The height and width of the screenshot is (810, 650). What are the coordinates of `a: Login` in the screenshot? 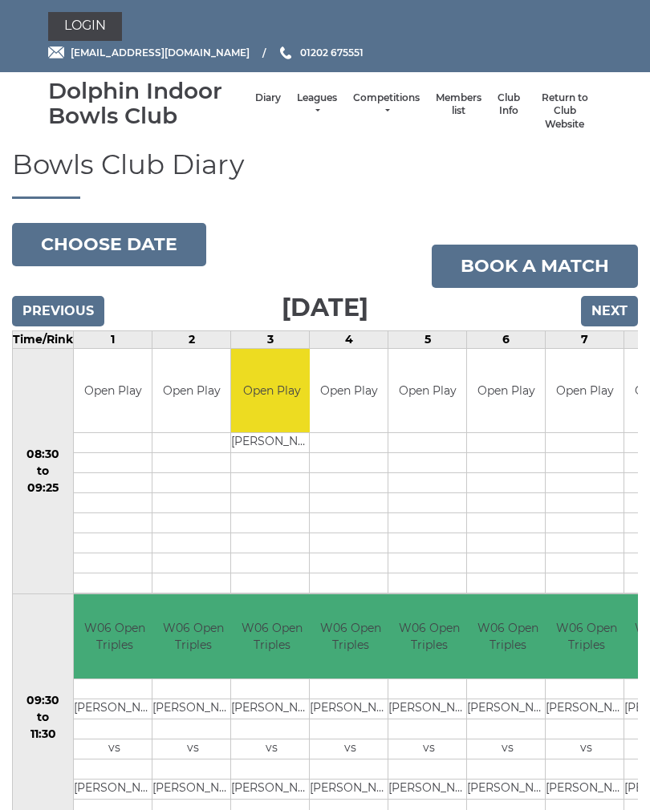 It's located at (85, 26).